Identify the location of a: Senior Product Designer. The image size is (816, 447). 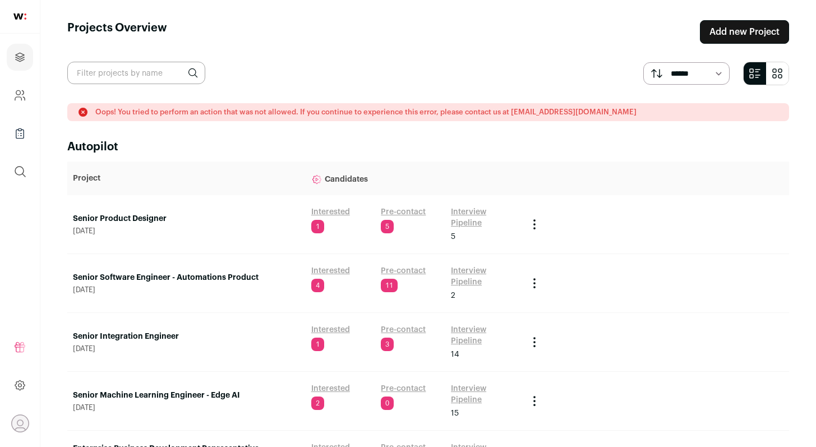
(186, 219).